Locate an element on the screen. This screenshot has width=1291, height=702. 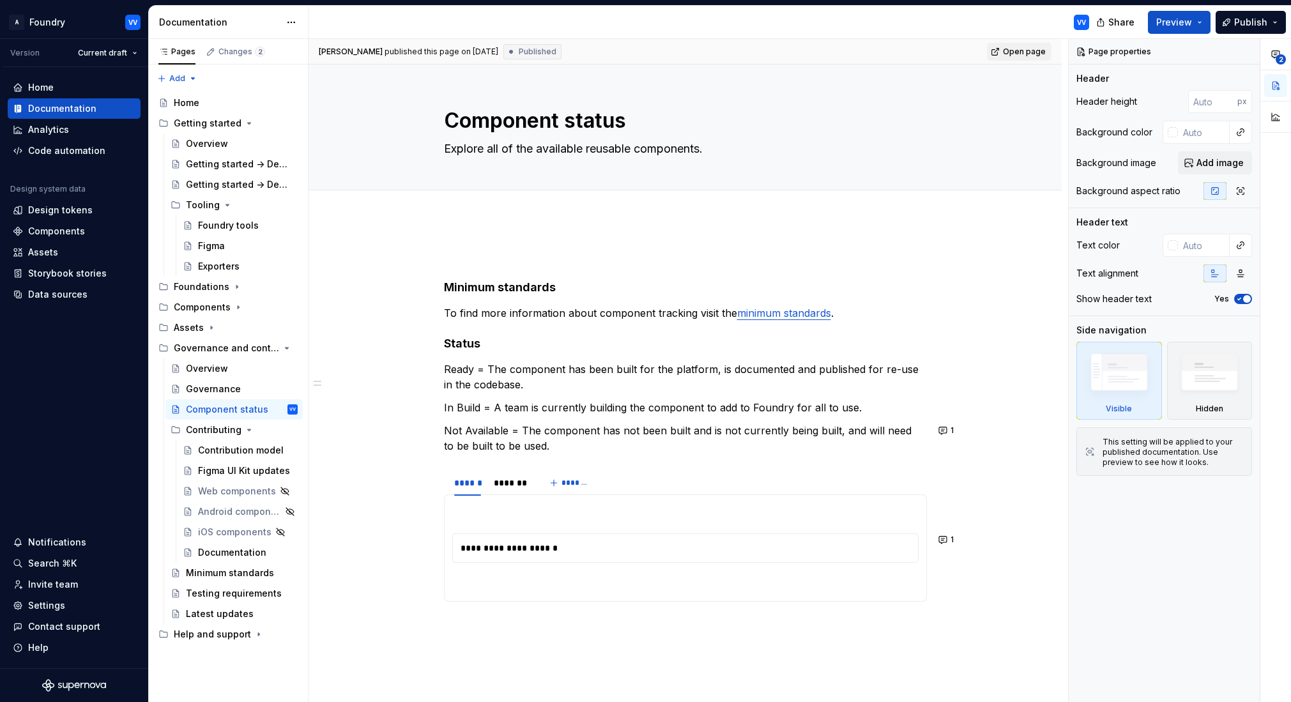
p: In Build = A team is currently building the component to add to Foundry for all to use. is located at coordinates (685, 408).